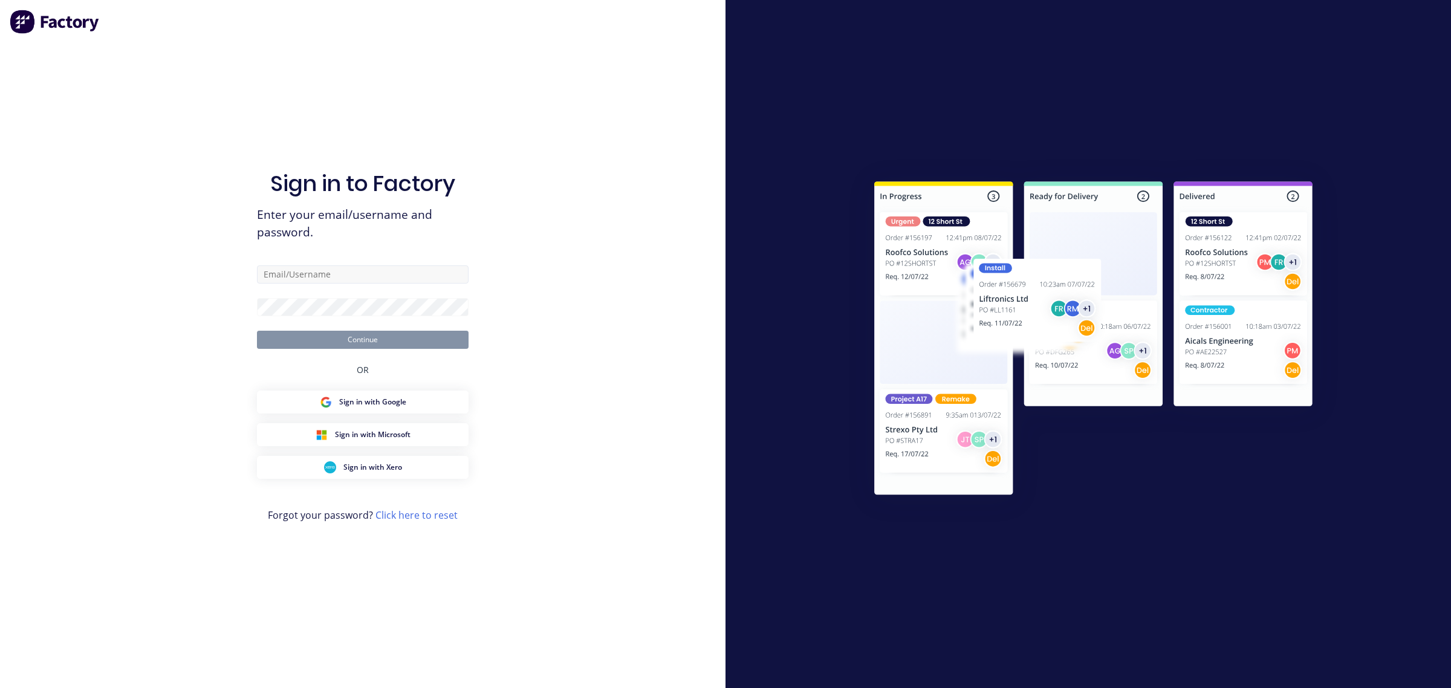  Describe the element at coordinates (372, 467) in the screenshot. I see `span: Sign in with Xero` at that location.